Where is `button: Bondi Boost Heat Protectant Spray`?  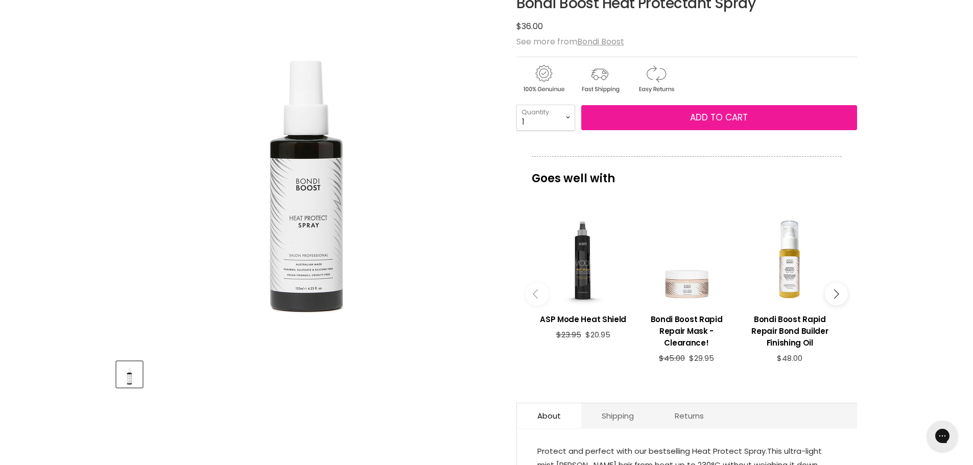
button: Bondi Boost Heat Protectant Spray is located at coordinates (129, 374).